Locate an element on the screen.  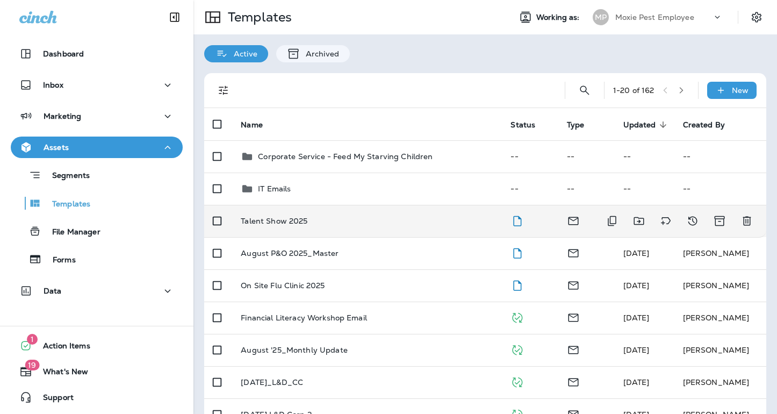
p: IT Emails is located at coordinates (274, 189).